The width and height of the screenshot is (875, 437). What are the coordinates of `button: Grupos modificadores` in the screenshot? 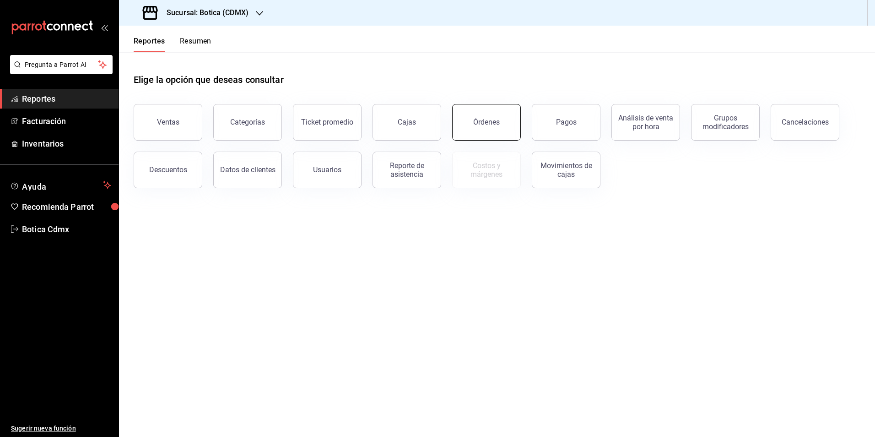 It's located at (726, 122).